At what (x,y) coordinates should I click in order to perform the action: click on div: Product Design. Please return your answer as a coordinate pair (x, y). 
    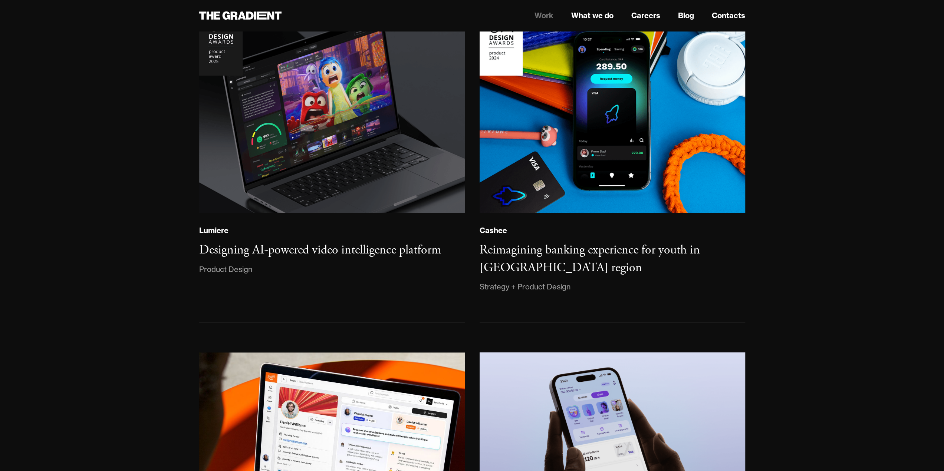
    Looking at the image, I should click on (225, 270).